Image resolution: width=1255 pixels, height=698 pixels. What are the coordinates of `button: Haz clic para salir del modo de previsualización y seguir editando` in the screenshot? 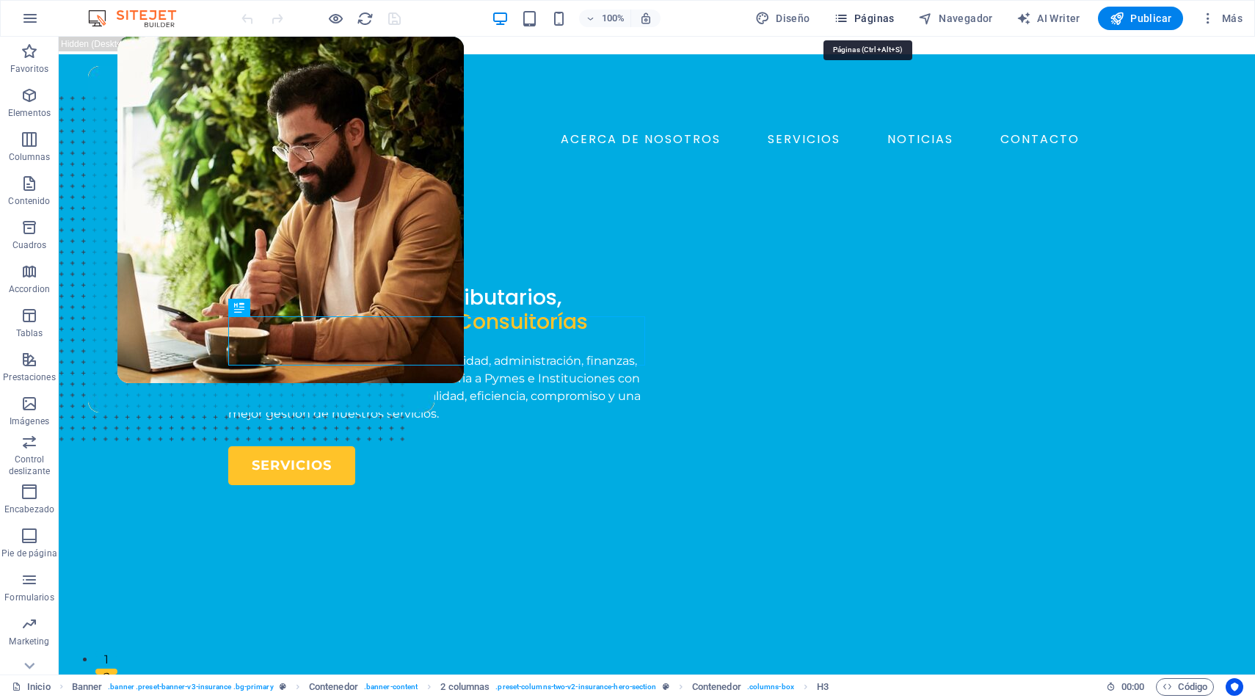 It's located at (335, 18).